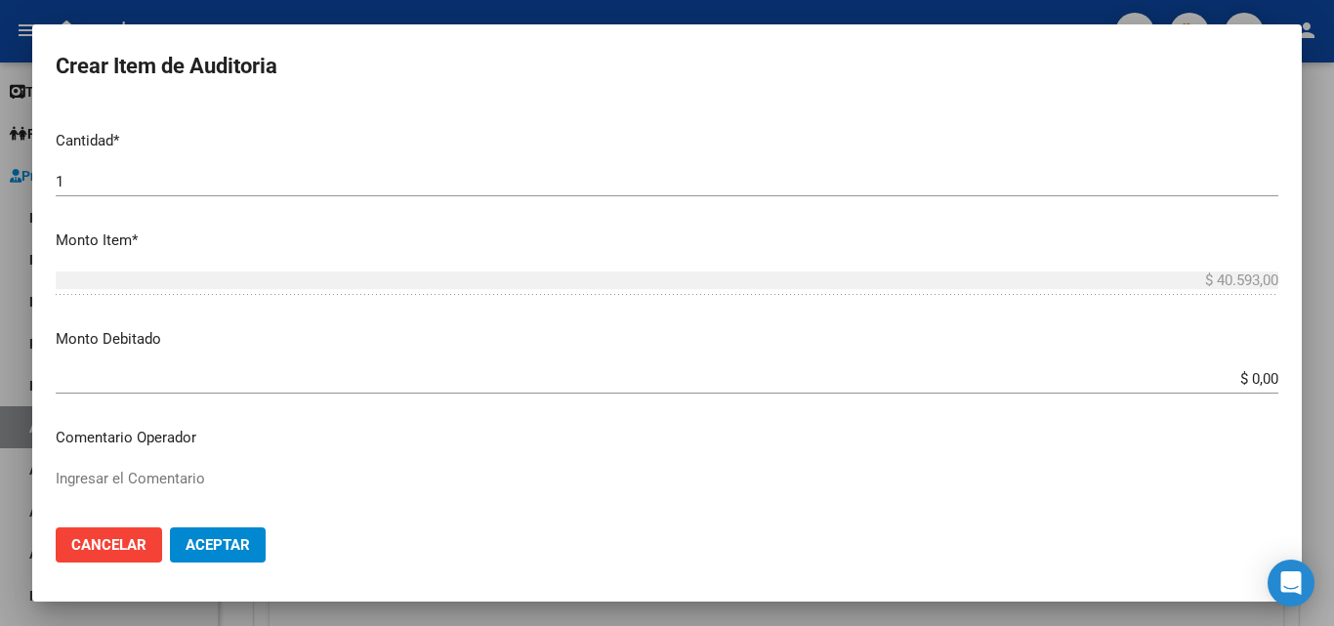 The image size is (1334, 626). What do you see at coordinates (218, 545) in the screenshot?
I see `button: Aceptar` at bounding box center [218, 545].